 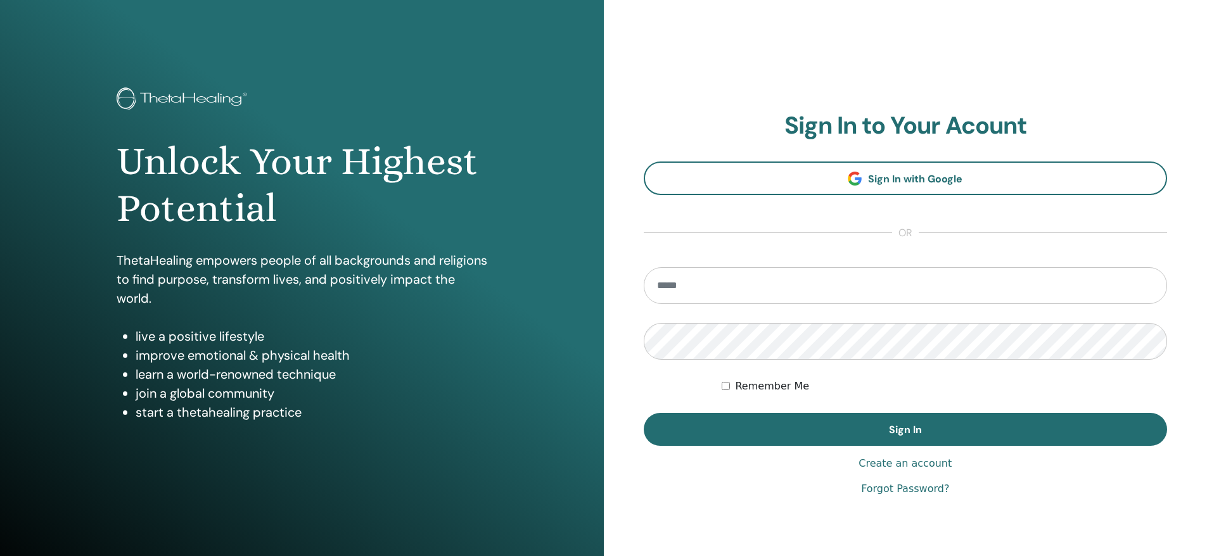 I want to click on li: start a thetahealing practice, so click(x=311, y=412).